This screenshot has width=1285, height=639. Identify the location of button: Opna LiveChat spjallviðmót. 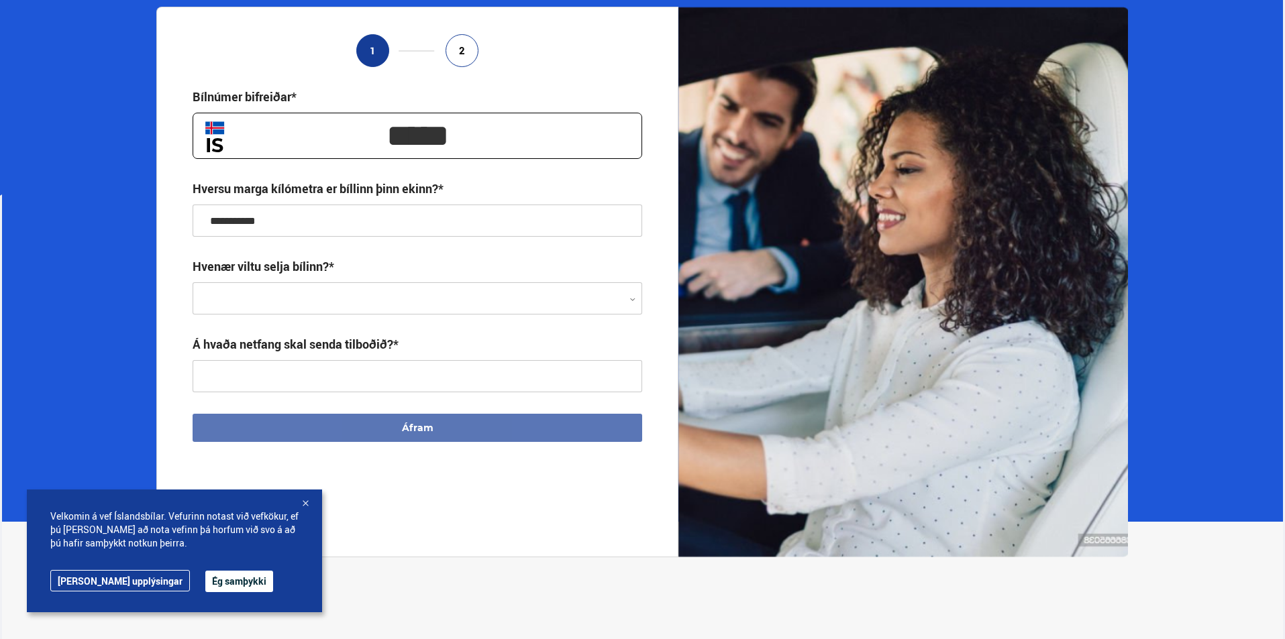
(31, 25).